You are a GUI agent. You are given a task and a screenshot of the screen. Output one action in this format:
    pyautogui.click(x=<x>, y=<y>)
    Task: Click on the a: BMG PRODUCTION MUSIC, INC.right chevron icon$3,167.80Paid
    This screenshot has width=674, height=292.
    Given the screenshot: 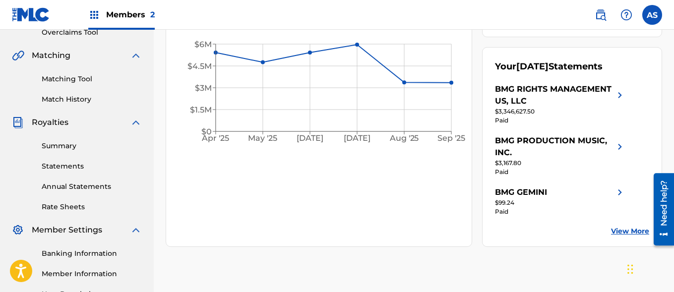 What is the action you would take?
    pyautogui.click(x=560, y=156)
    